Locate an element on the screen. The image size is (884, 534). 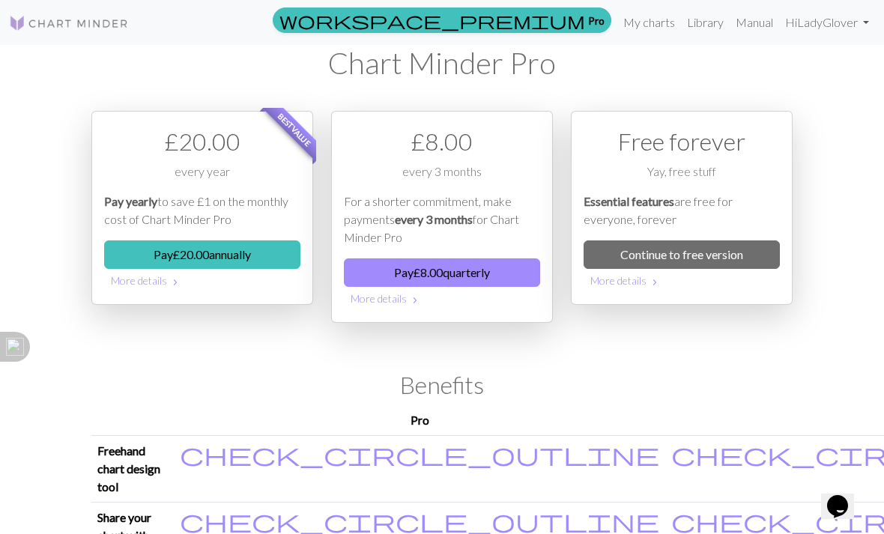
img: Logo is located at coordinates (69, 23).